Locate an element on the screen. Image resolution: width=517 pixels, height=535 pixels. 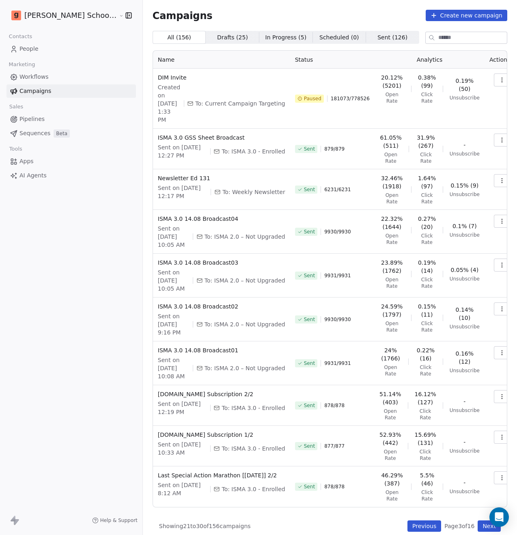
span: 0.16% (12) is located at coordinates (465, 357).